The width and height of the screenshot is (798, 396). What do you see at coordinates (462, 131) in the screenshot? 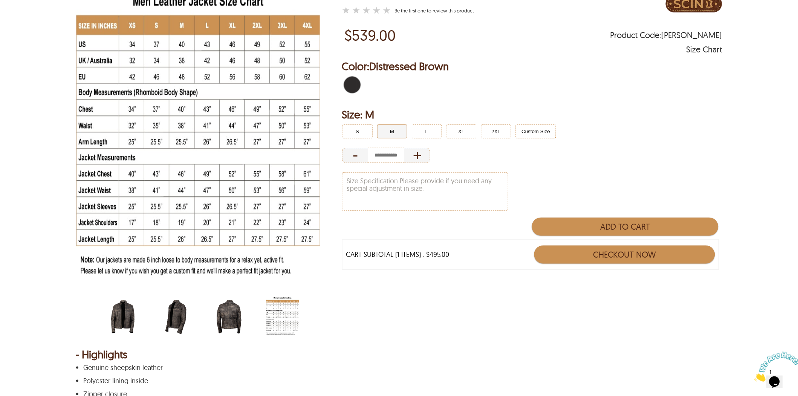
I see `button: Click to select XL` at bounding box center [462, 131].